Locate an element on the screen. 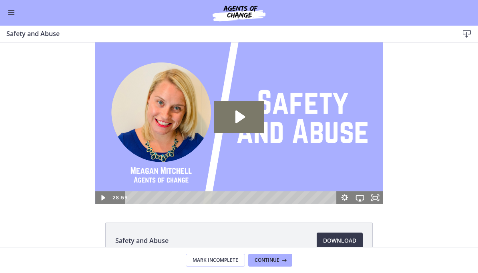 This screenshot has width=478, height=273. button: Continue is located at coordinates (270, 260).